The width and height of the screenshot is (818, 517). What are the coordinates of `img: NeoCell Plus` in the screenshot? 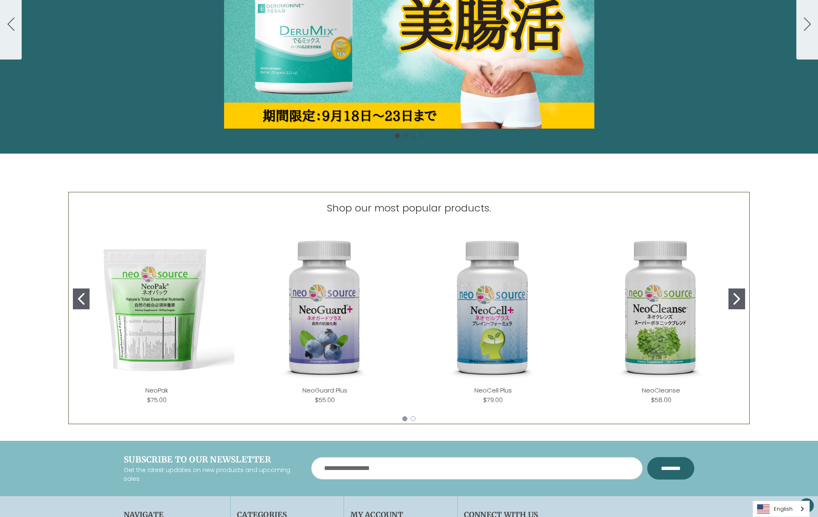 It's located at (493, 308).